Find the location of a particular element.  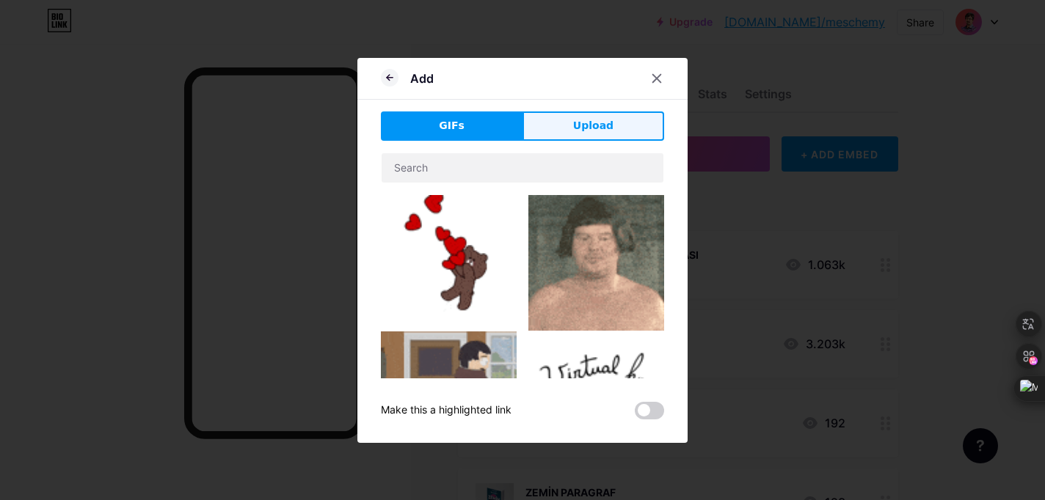

input: Search is located at coordinates (523, 168).